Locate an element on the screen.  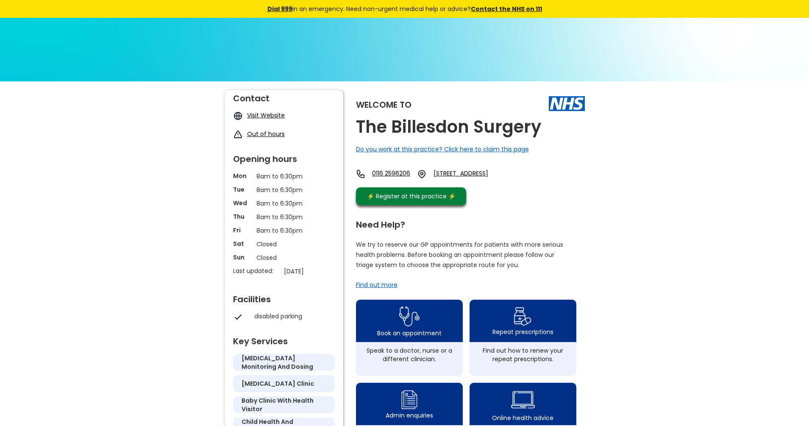
img: telephone icon is located at coordinates (360, 174).